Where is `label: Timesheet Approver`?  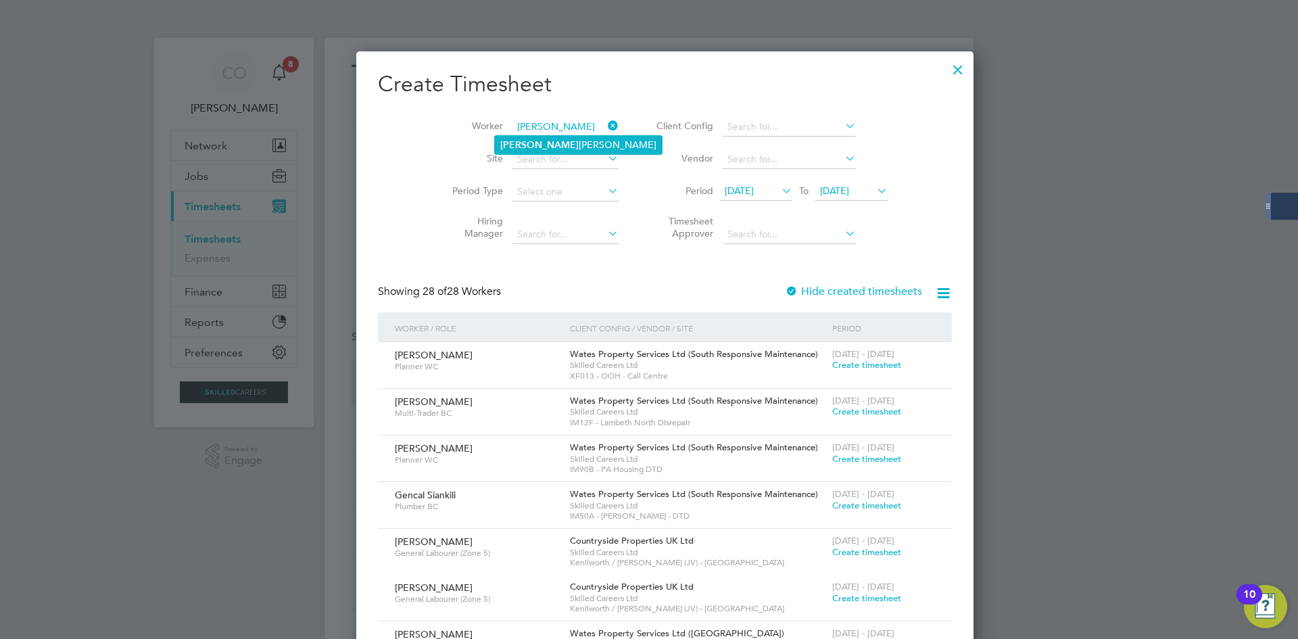
label: Timesheet Approver is located at coordinates (683, 227).